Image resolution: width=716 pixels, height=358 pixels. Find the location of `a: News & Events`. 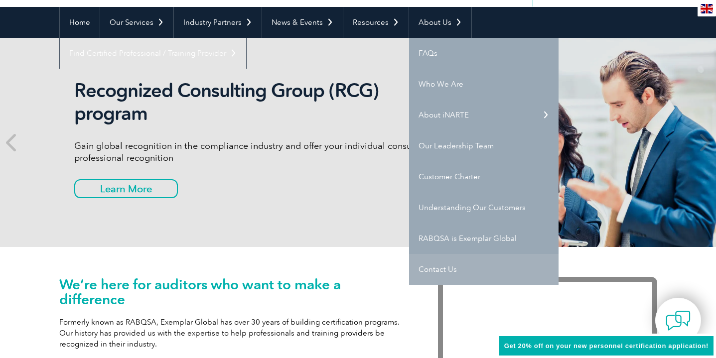

a: News & Events is located at coordinates (302, 22).